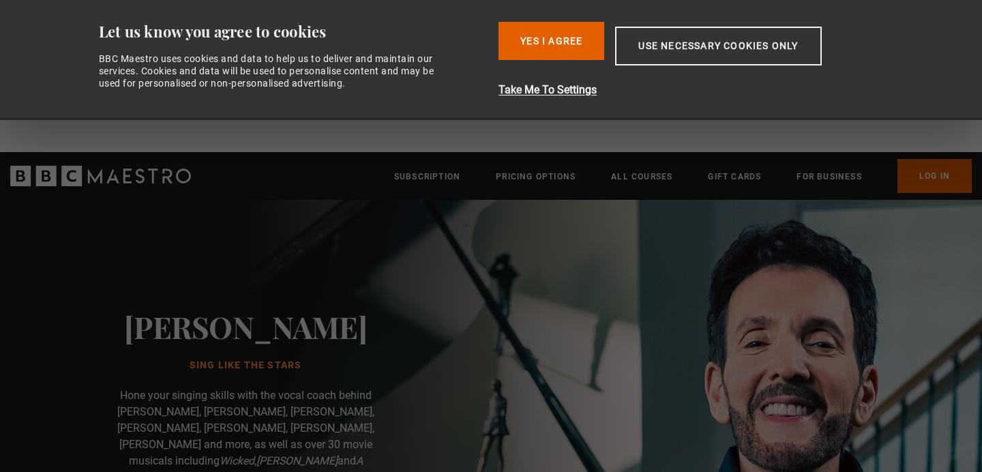 Image resolution: width=982 pixels, height=472 pixels. Describe the element at coordinates (274, 71) in the screenshot. I see `div: BBC Maestro uses cookies and data to help us to deliver and maintain our services. Cookies and da...` at that location.